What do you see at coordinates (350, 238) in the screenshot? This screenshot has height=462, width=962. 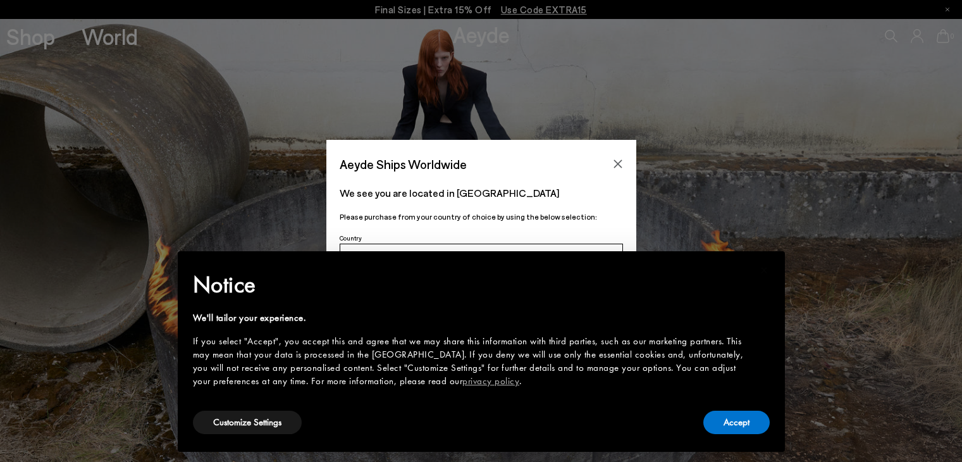 I see `span: Country` at bounding box center [350, 238].